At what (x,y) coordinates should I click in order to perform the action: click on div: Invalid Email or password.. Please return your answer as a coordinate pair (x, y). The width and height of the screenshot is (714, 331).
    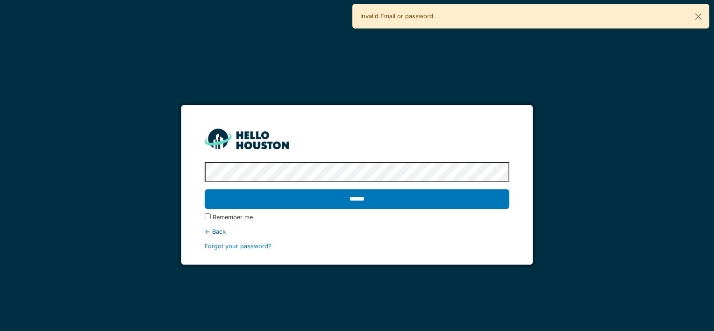
    Looking at the image, I should click on (530, 16).